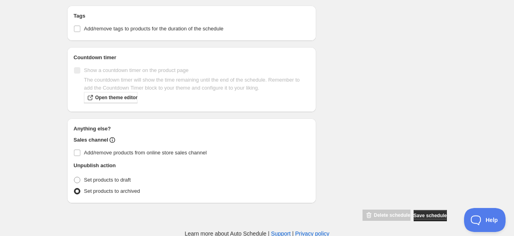 The image size is (514, 236). I want to click on h2: Countdown timer, so click(192, 58).